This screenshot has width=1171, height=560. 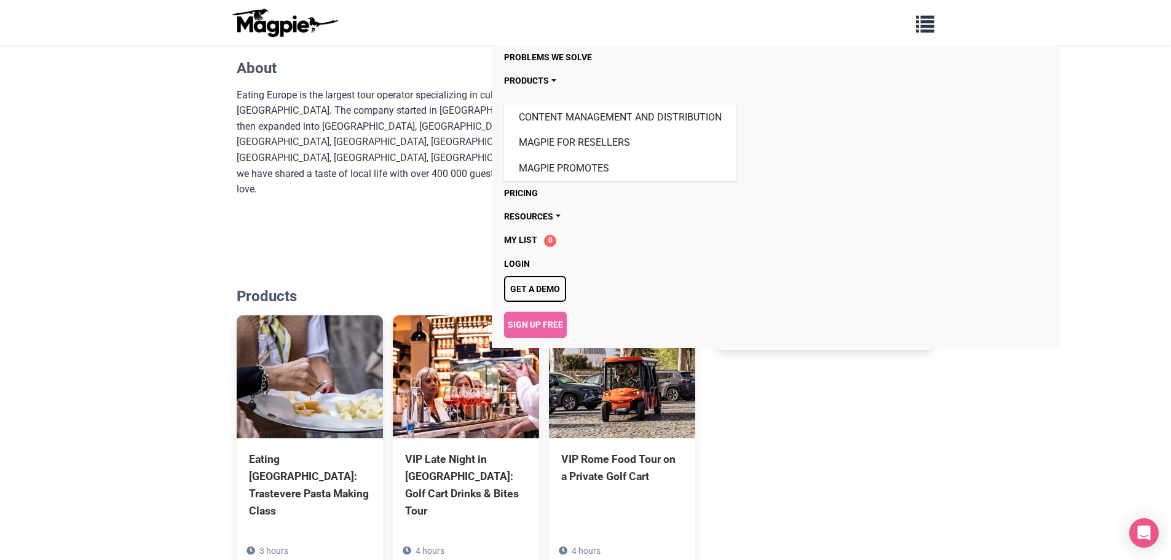 What do you see at coordinates (521, 240) in the screenshot?
I see `span: My List` at bounding box center [521, 240].